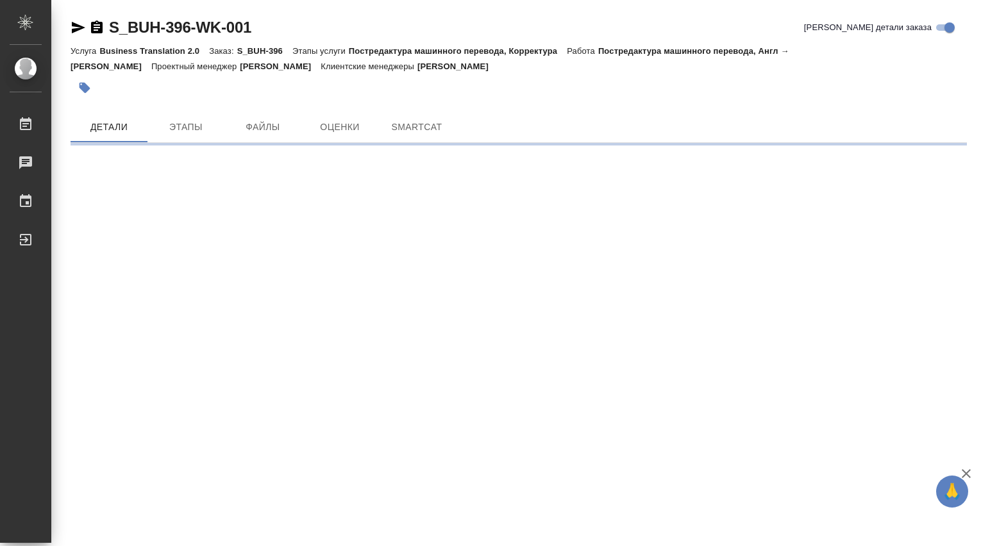 The image size is (981, 546). What do you see at coordinates (186, 127) in the screenshot?
I see `span: Этапы` at bounding box center [186, 127].